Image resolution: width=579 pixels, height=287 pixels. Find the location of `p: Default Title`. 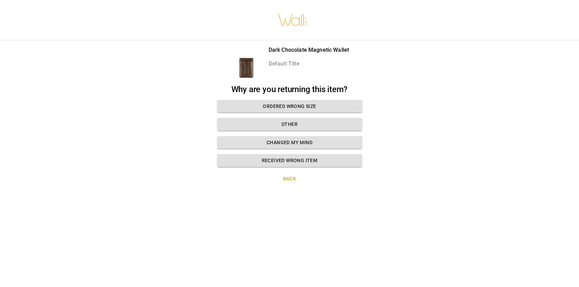

p: Default Title is located at coordinates (309, 64).